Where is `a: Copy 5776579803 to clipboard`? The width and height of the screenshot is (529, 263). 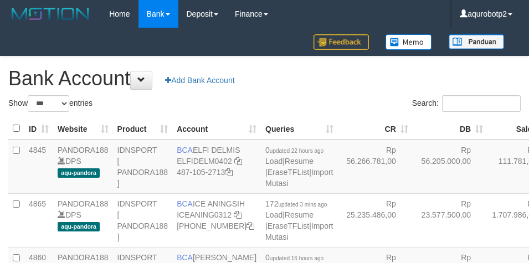 a: Copy 5776579803 to clipboard is located at coordinates (250, 226).